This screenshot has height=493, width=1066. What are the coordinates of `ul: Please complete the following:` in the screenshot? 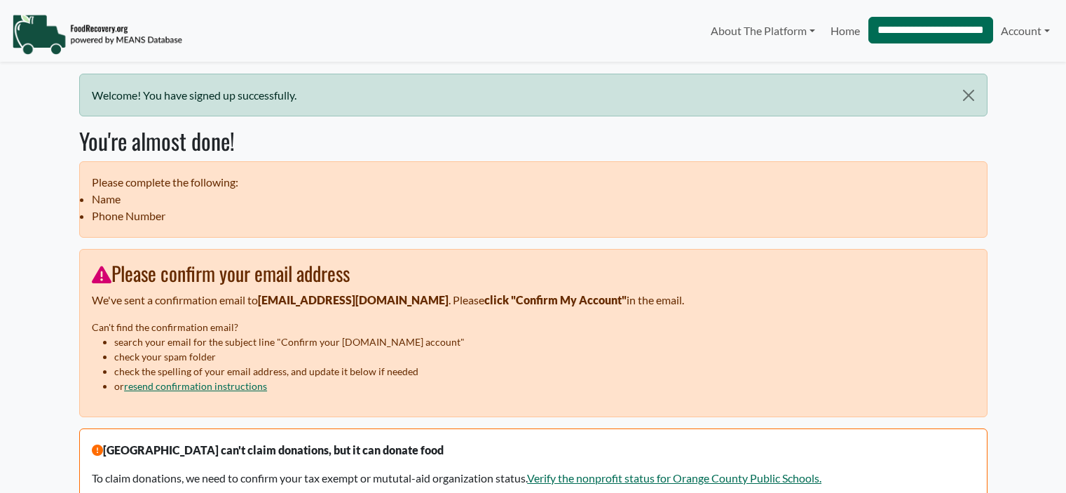 It's located at (533, 199).